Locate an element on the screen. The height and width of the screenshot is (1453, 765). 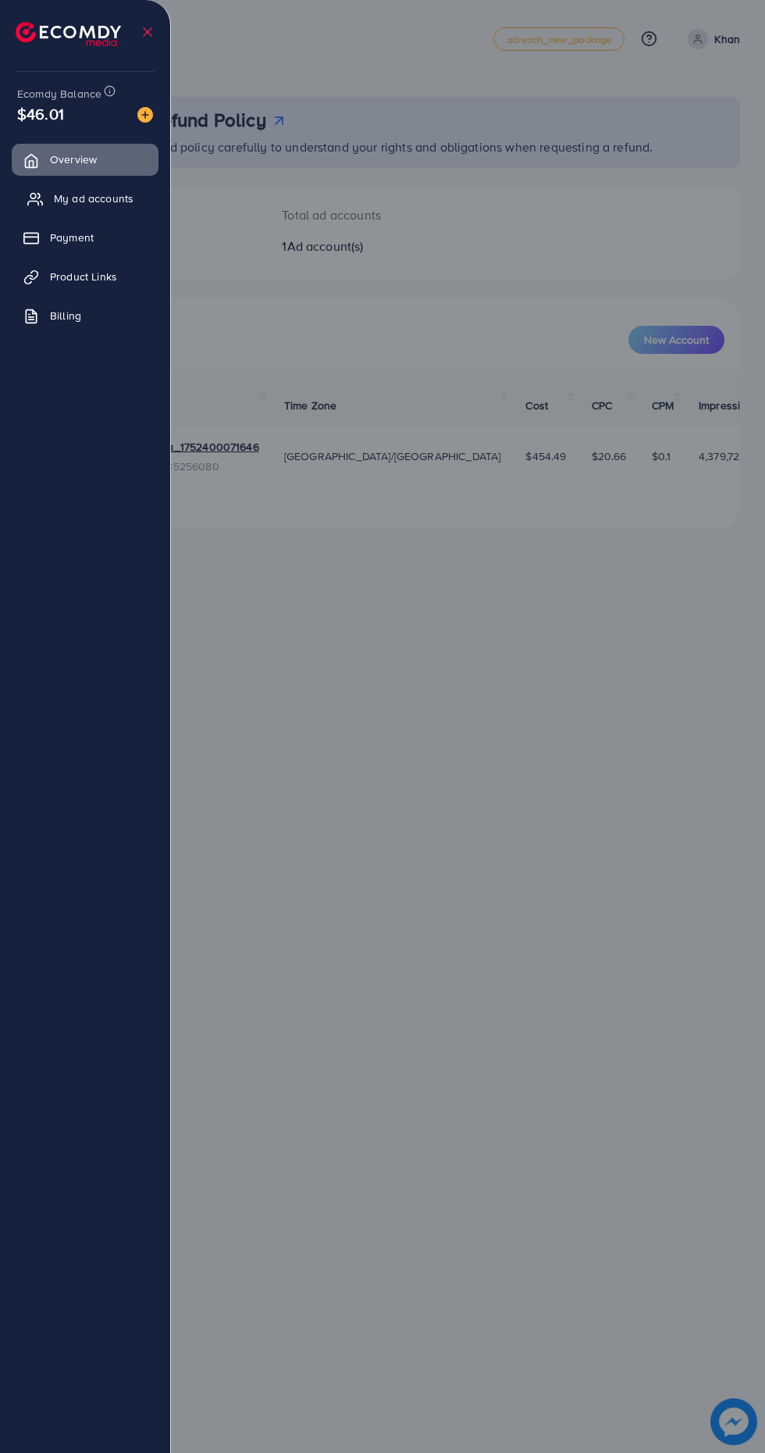
a: Overview is located at coordinates (85, 159).